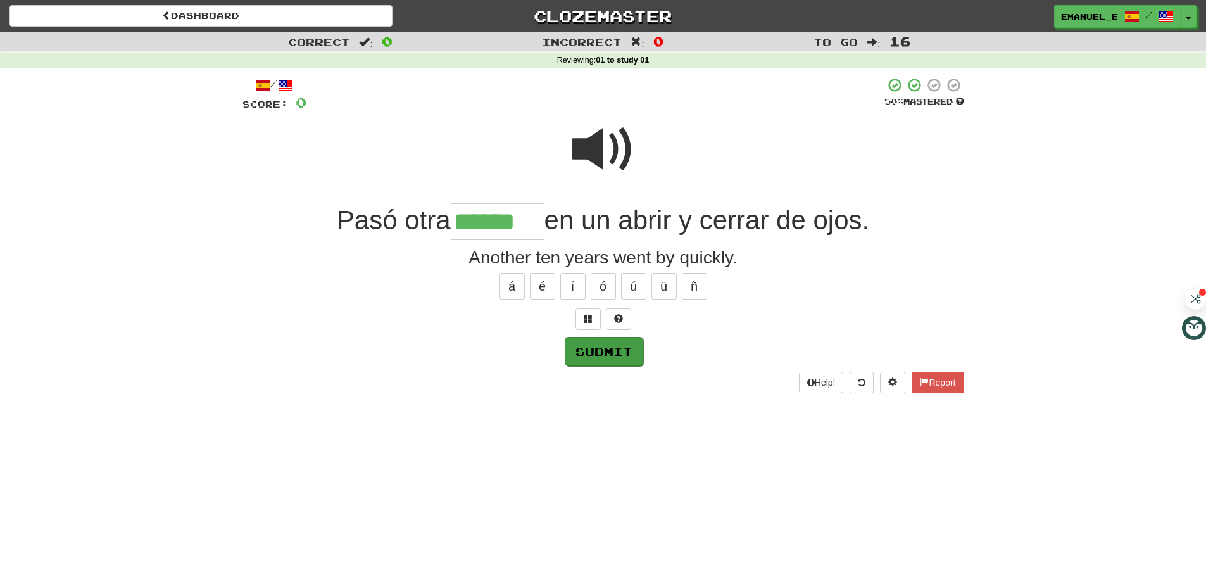  What do you see at coordinates (319, 42) in the screenshot?
I see `span: Correct` at bounding box center [319, 42].